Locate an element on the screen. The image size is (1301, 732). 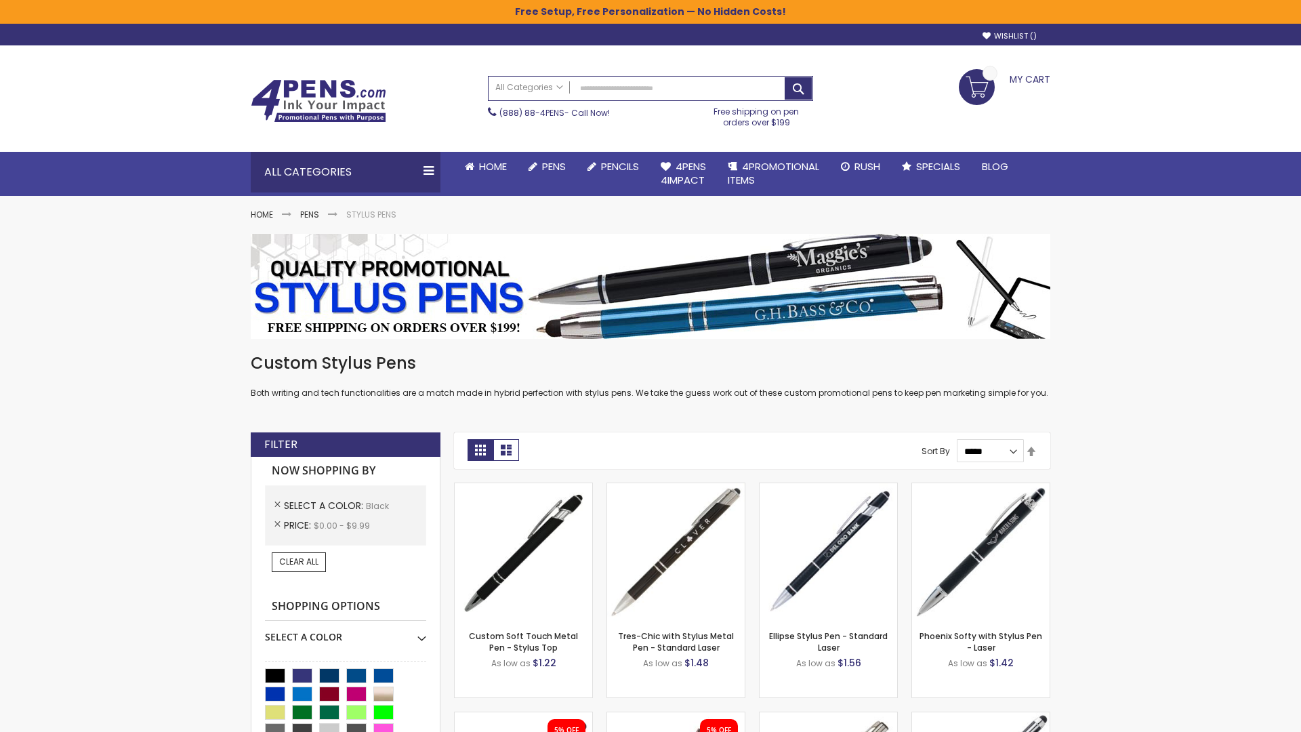
a: Custom Lexi Rose Gold Stylus Soft Touch Recycled Aluminum Pen-Black is located at coordinates (676, 717).